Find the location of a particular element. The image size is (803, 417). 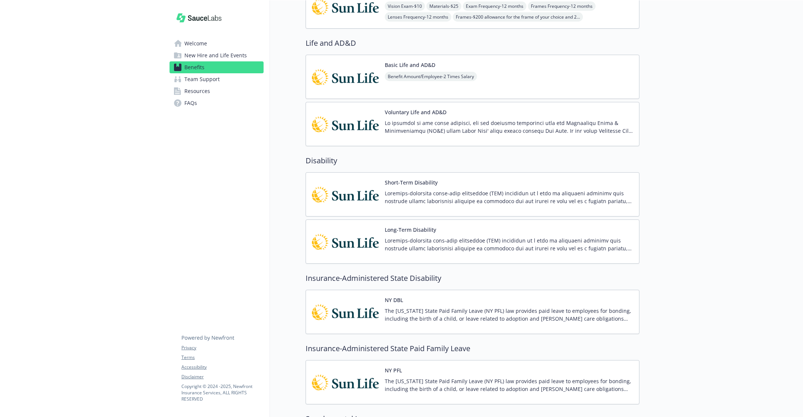

span: Frames Frequency - 12 months is located at coordinates (561, 6).